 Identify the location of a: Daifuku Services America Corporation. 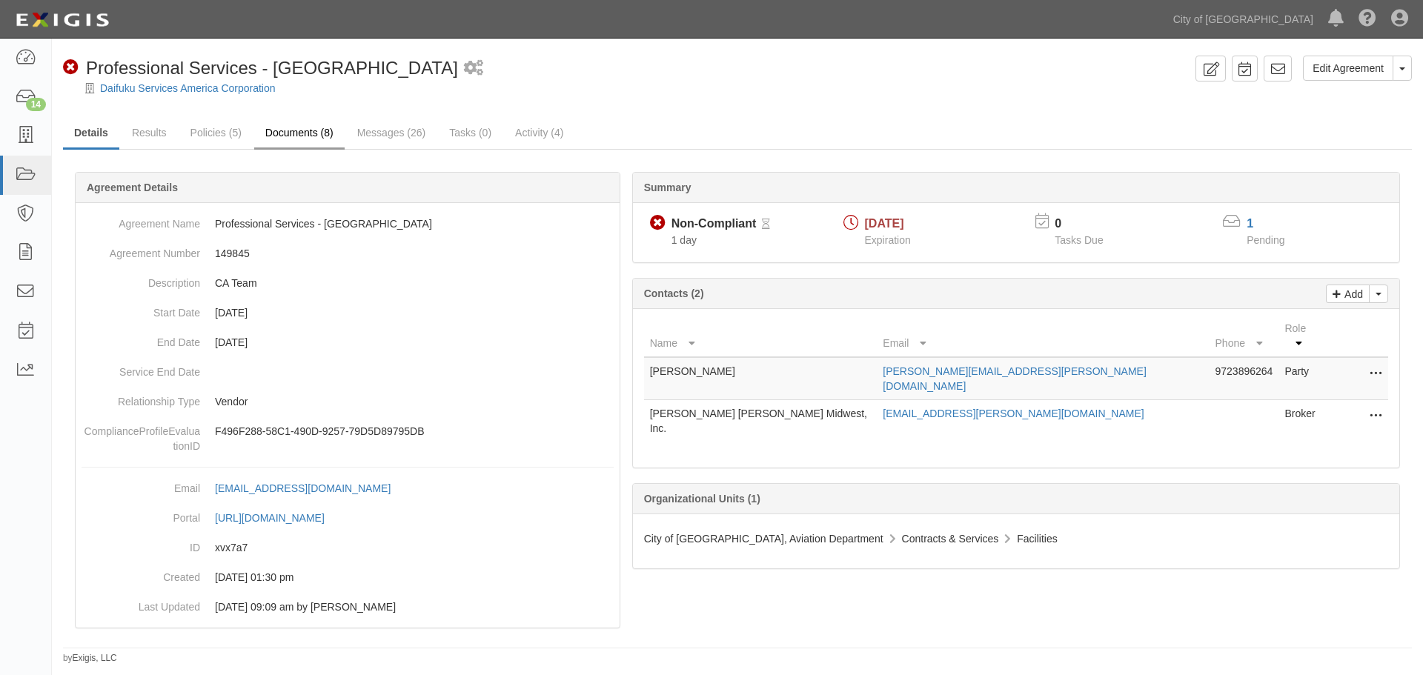
(187, 88).